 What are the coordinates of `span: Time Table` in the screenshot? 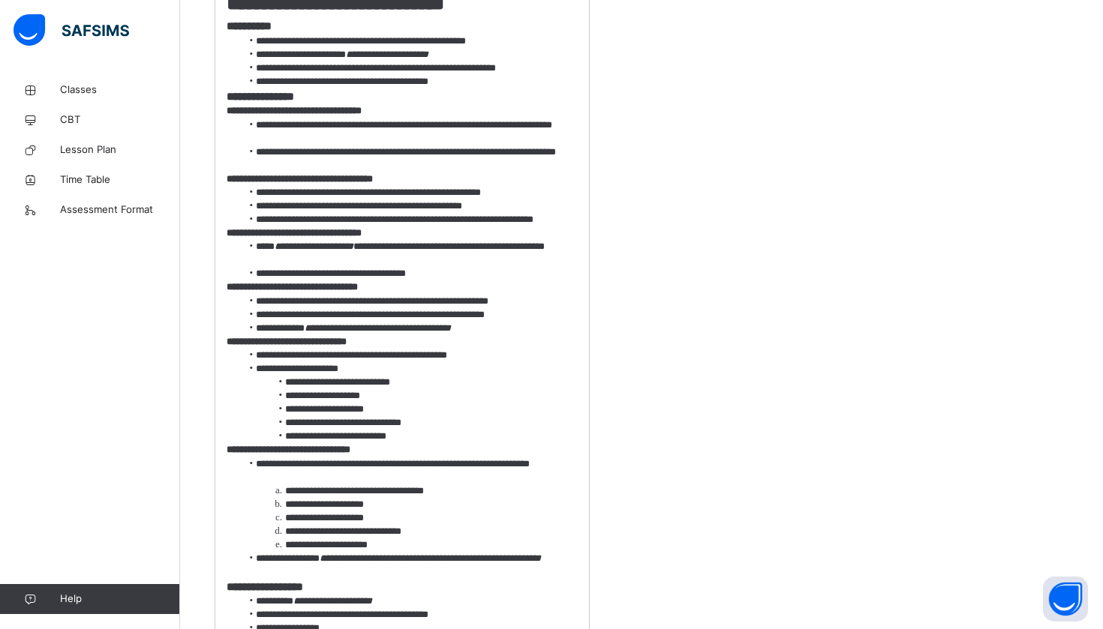 It's located at (120, 180).